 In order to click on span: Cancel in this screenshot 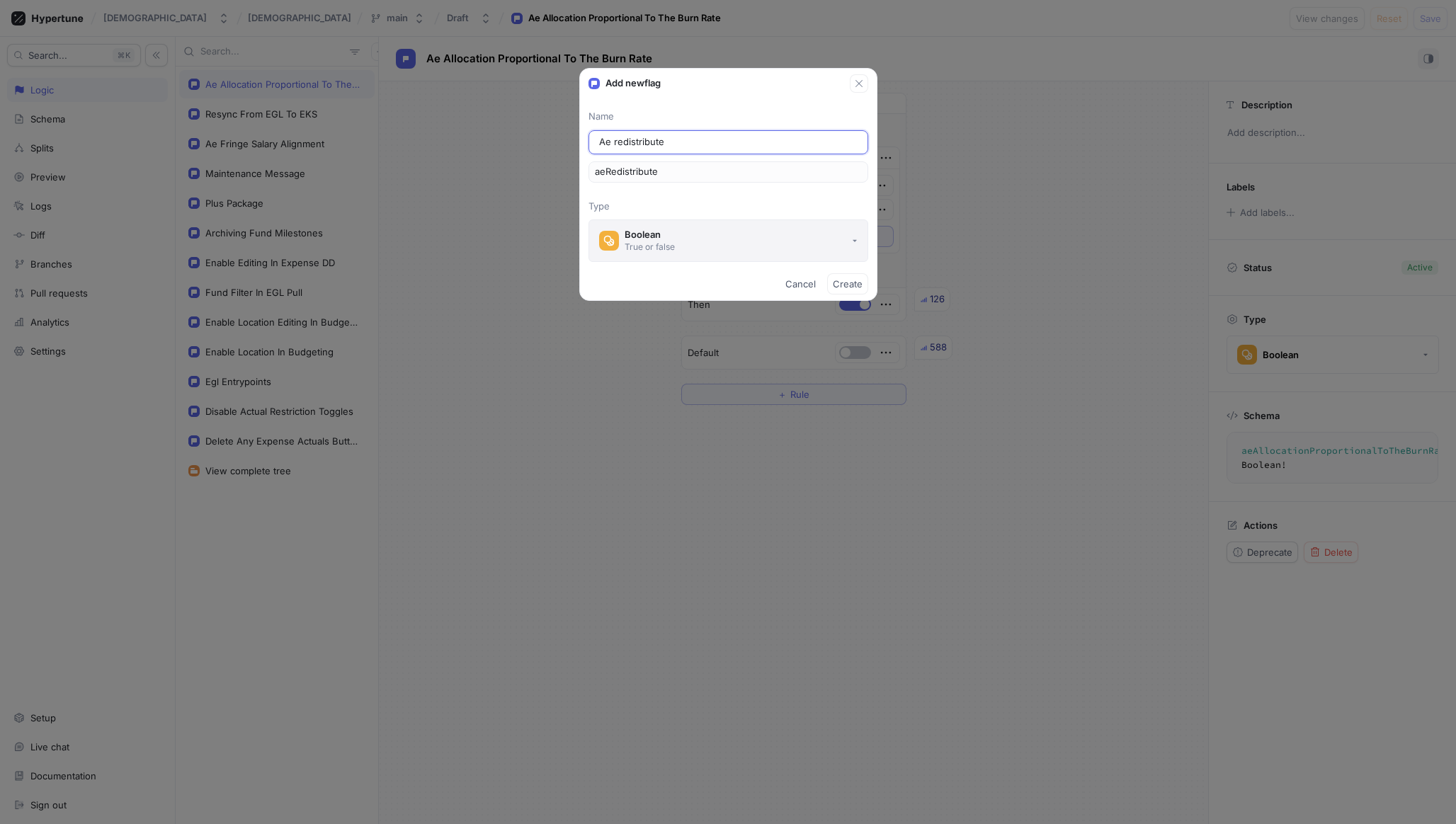, I will do `click(800, 284)`.